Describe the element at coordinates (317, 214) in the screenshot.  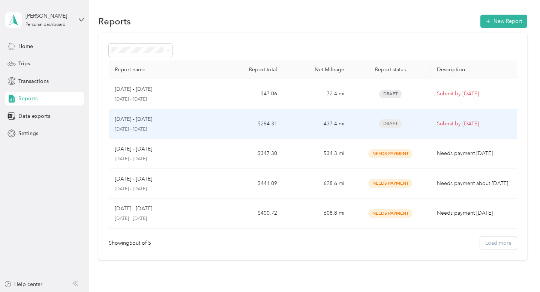
I see `td: 608.8 mi` at that location.